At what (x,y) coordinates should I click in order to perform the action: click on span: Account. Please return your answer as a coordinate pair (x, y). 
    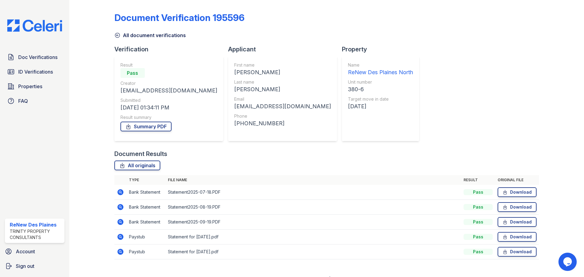
    Looking at the image, I should click on (25, 251).